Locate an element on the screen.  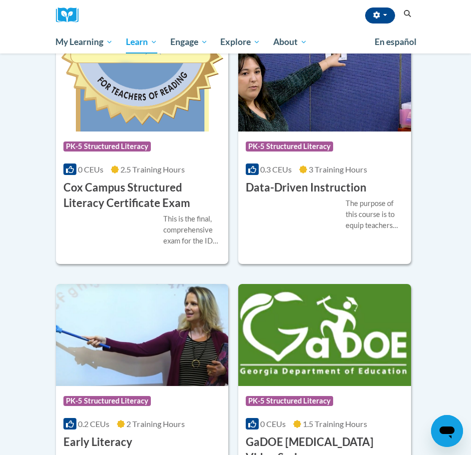
img: Logo brand is located at coordinates (71, 15).